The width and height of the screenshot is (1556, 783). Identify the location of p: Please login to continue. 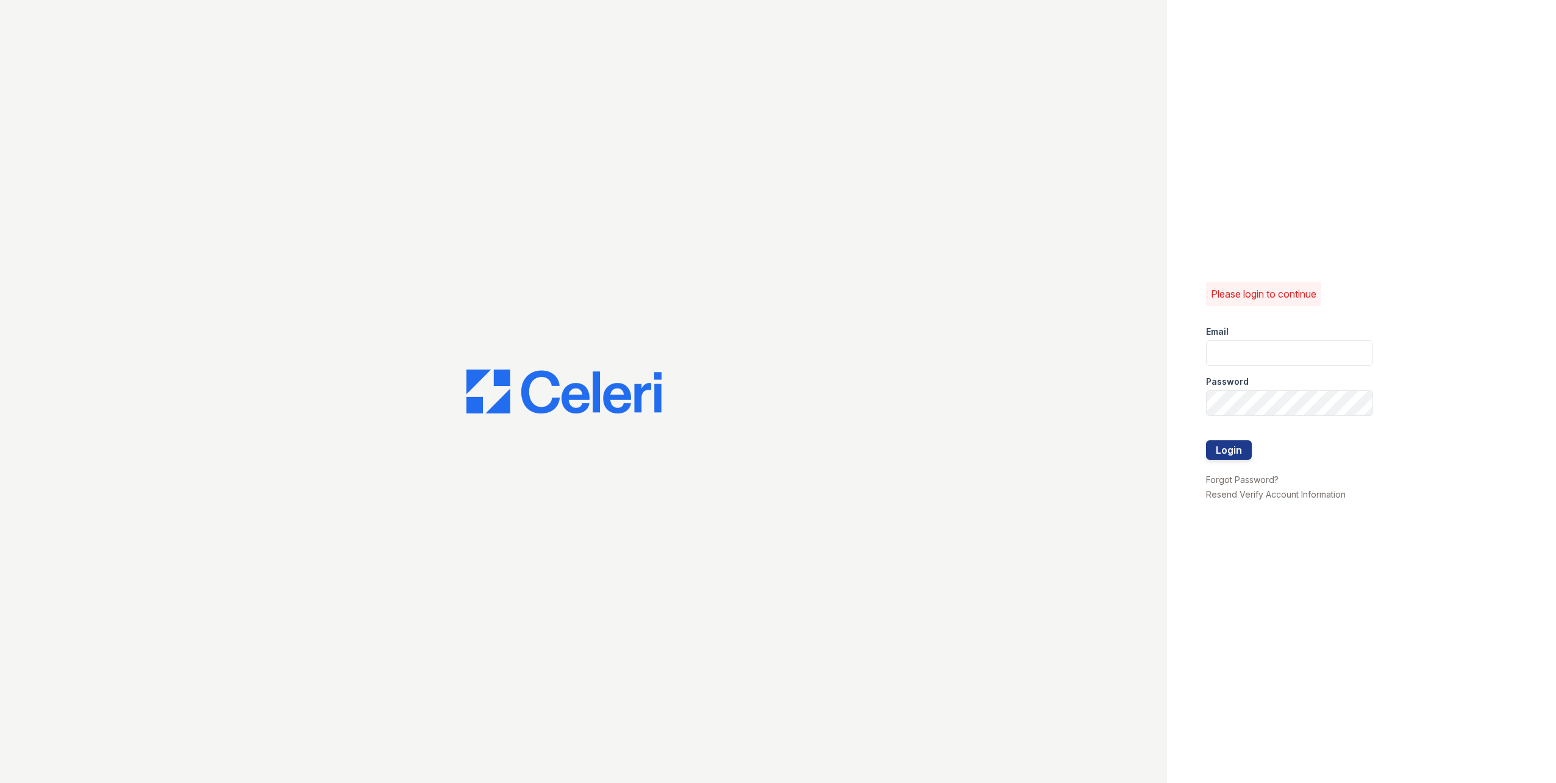
(1263, 294).